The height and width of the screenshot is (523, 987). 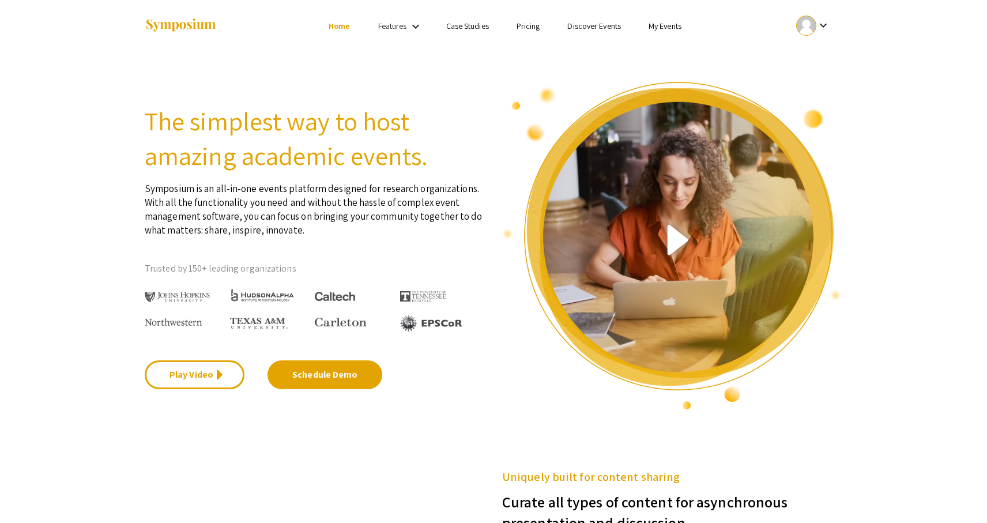 What do you see at coordinates (315, 138) in the screenshot?
I see `h2: The simplest way to host amazing academic events.` at bounding box center [315, 138].